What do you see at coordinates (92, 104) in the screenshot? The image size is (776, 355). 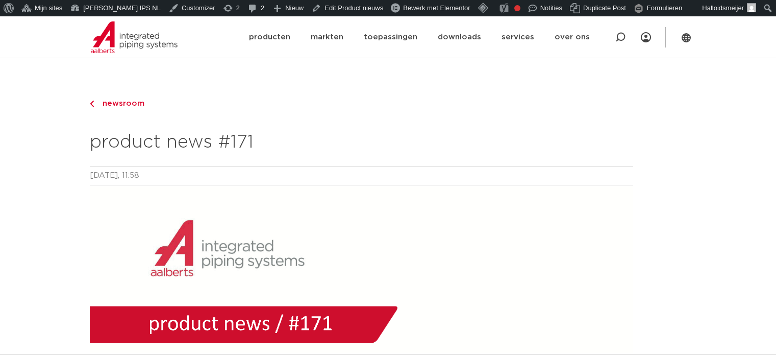 I see `img: chevron-right.svg` at bounding box center [92, 104].